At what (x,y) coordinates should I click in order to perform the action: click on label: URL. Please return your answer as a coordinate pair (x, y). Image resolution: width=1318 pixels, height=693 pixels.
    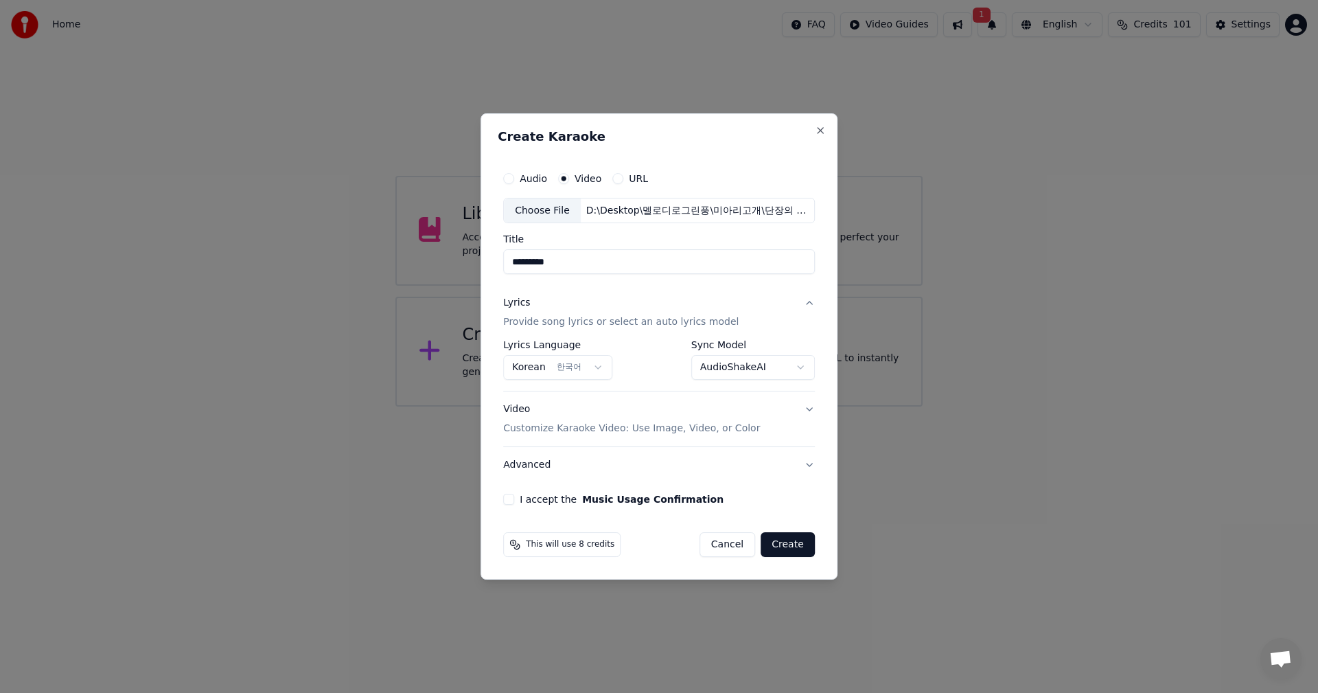
    Looking at the image, I should click on (638, 178).